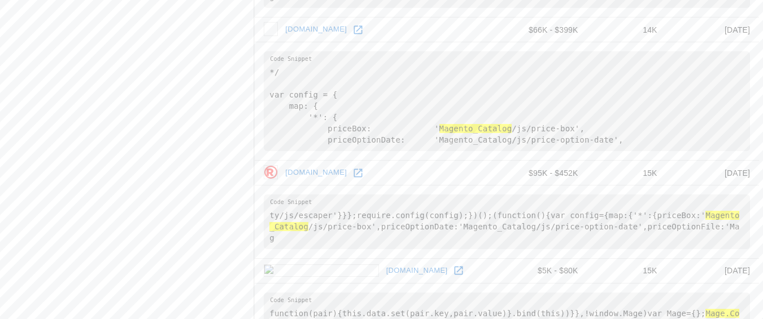 The height and width of the screenshot is (319, 763). Describe the element at coordinates (358, 173) in the screenshot. I see `a: Open radioshack.com in new window` at that location.